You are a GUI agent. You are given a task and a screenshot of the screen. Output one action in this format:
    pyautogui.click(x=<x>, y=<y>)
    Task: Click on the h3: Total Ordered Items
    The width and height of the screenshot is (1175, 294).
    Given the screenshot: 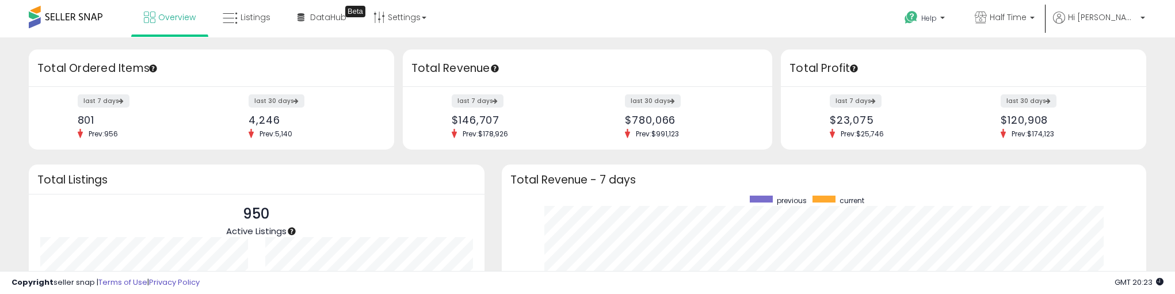 What is the action you would take?
    pyautogui.click(x=211, y=68)
    